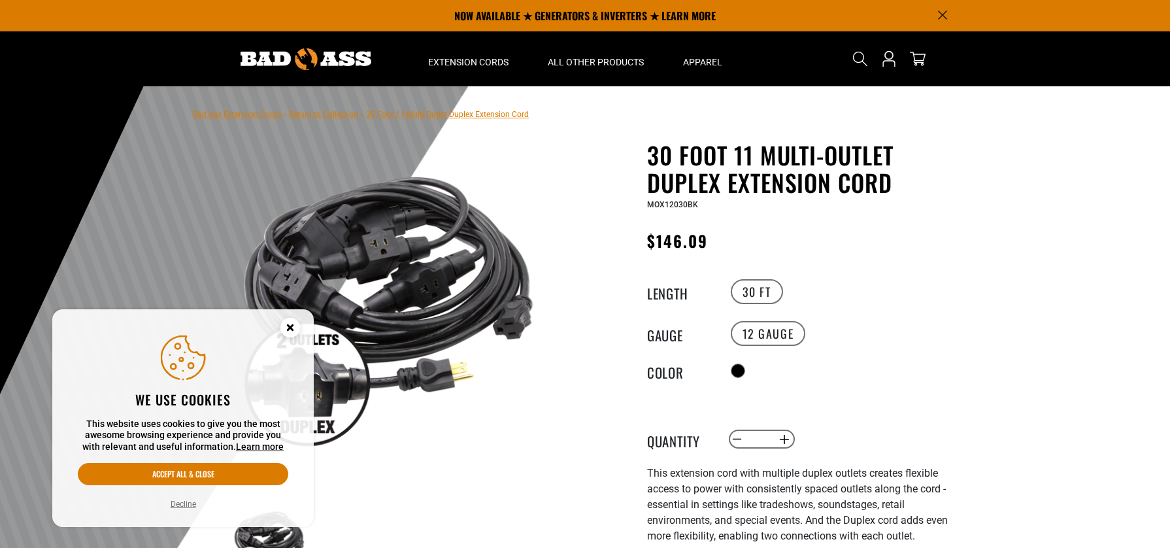  Describe the element at coordinates (860, 59) in the screenshot. I see `summary: Search` at that location.